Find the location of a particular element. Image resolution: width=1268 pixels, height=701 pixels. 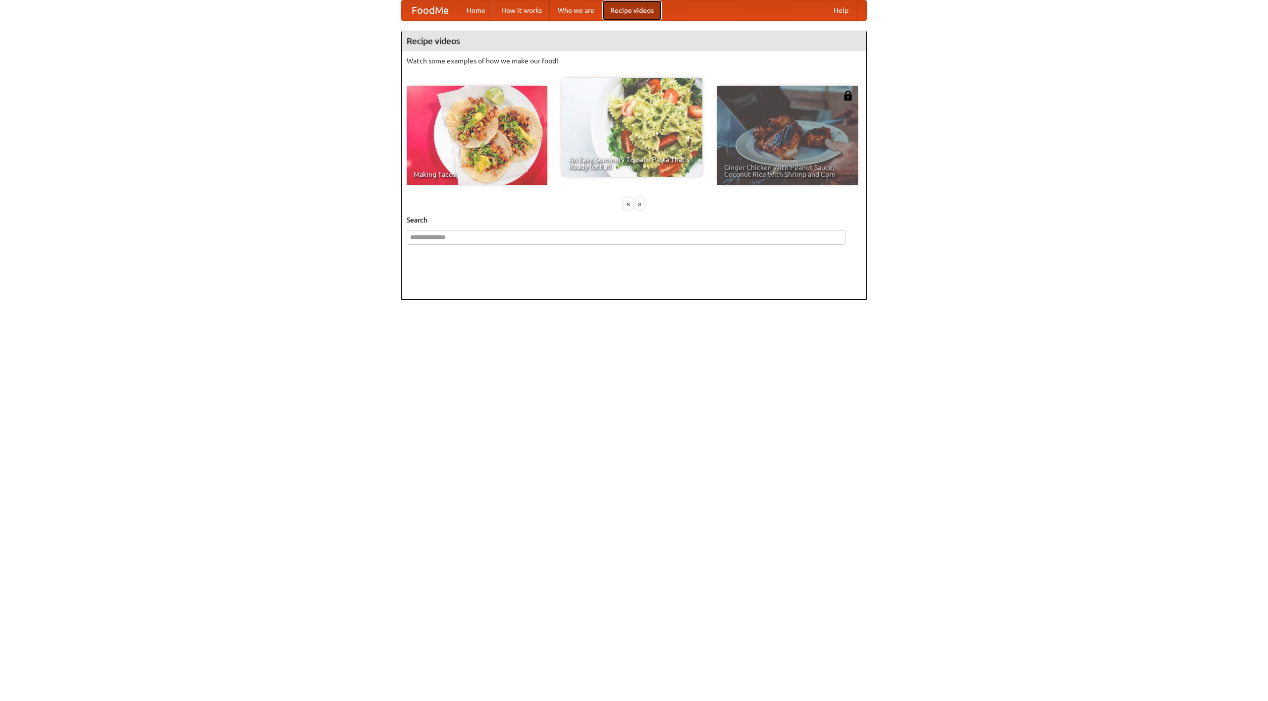

h5: Search is located at coordinates (634, 220).